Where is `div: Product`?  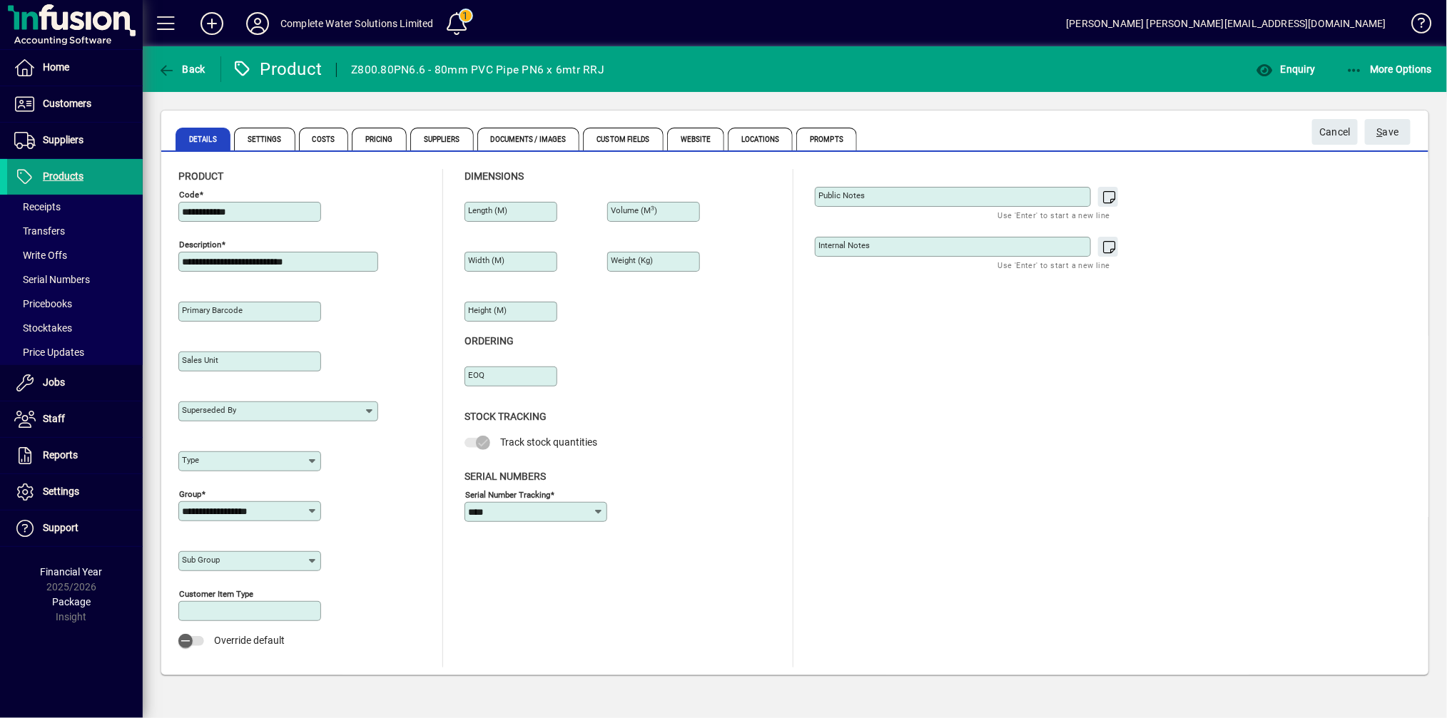 div: Product is located at coordinates (277, 69).